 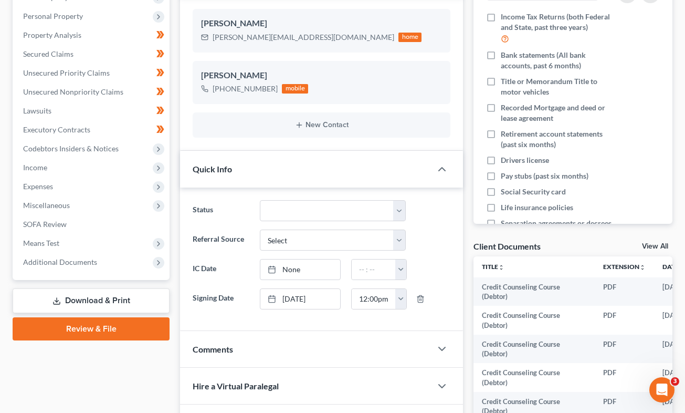 What do you see at coordinates (221, 240) in the screenshot?
I see `label: Referral Source` at bounding box center [221, 240].